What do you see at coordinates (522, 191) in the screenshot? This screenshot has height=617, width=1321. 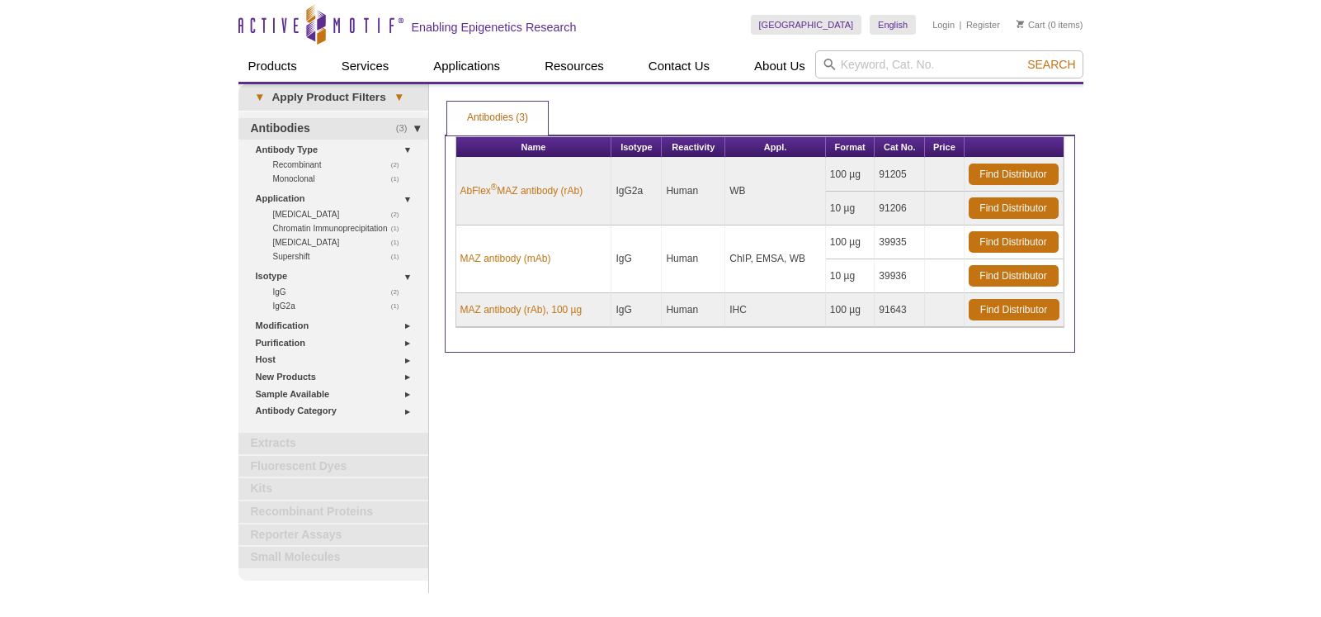 I see `a: AbFlex®MAZ antibody (rAb)` at bounding box center [522, 191].